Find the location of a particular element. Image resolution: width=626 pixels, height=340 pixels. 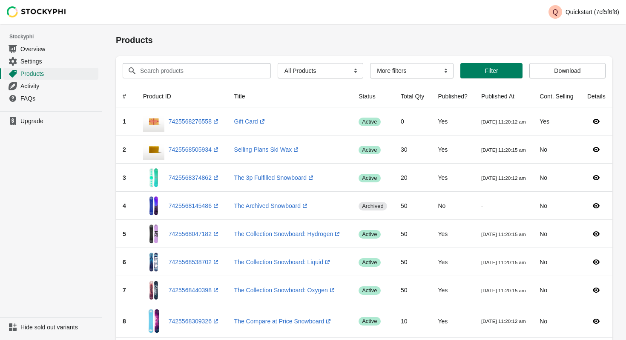

text: Q is located at coordinates (556, 12).